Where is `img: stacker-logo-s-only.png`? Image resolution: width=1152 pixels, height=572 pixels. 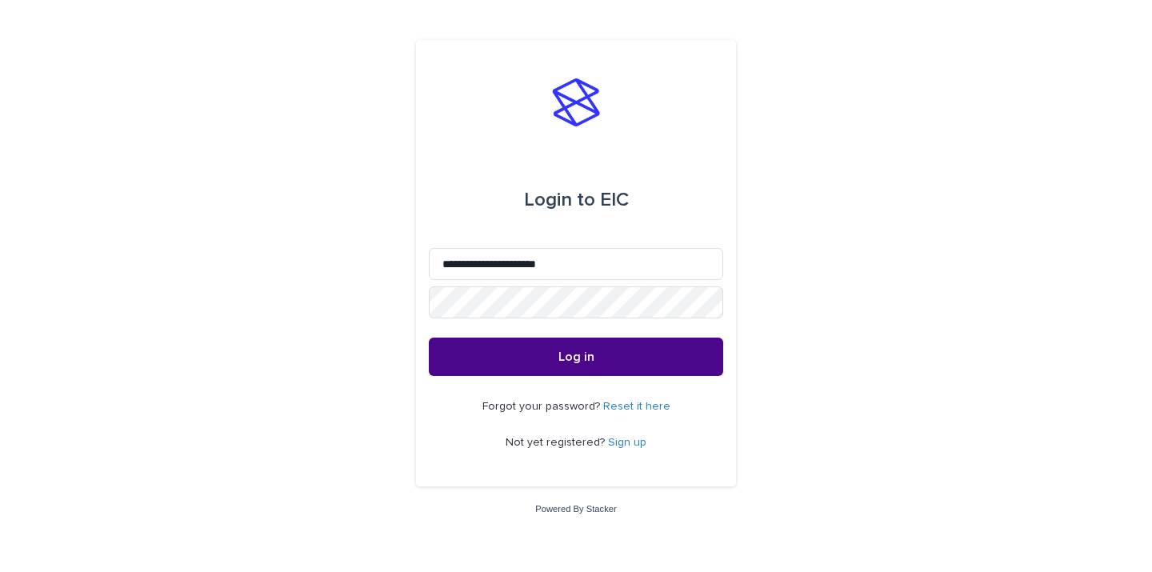
img: stacker-logo-s-only.png is located at coordinates (576, 102).